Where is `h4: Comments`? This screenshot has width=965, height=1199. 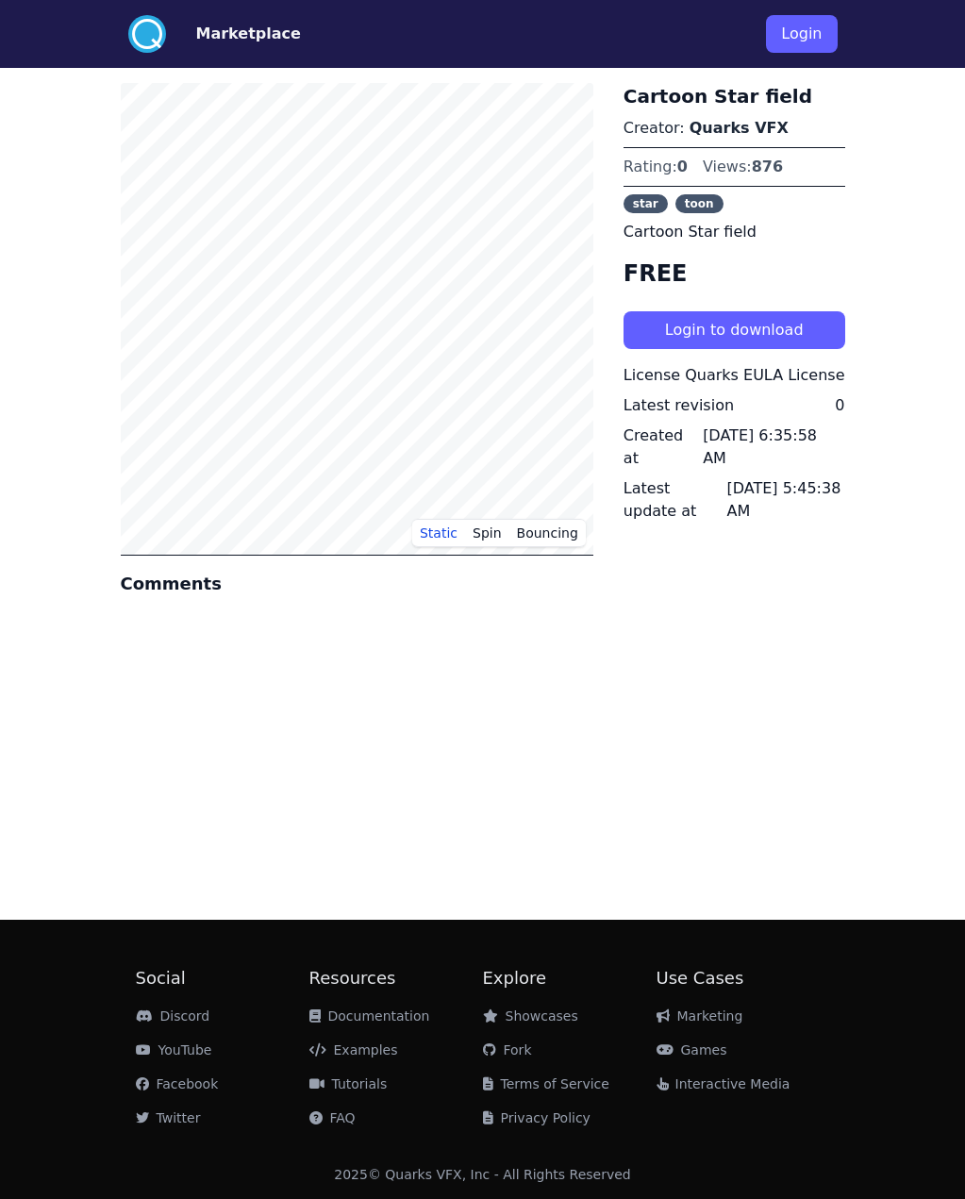
h4: Comments is located at coordinates (357, 584).